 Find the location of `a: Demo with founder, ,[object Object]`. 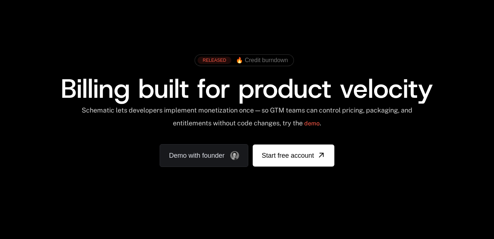

a: Demo with founder, ,[object Object] is located at coordinates (204, 156).